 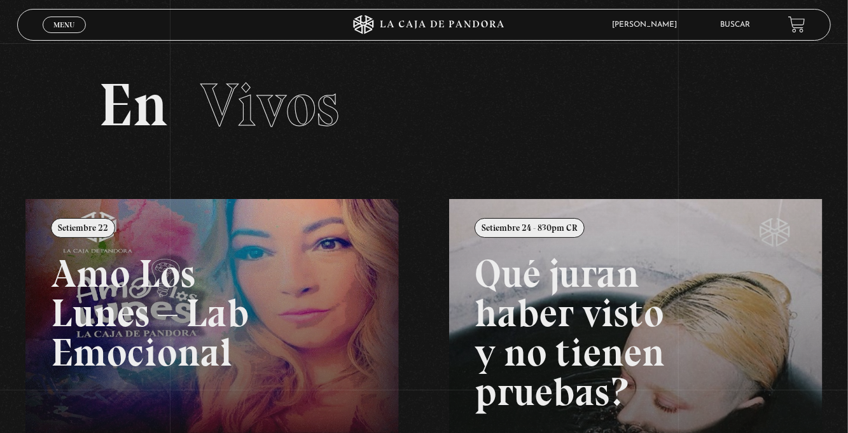 What do you see at coordinates (270, 105) in the screenshot?
I see `span: Vivos` at bounding box center [270, 105].